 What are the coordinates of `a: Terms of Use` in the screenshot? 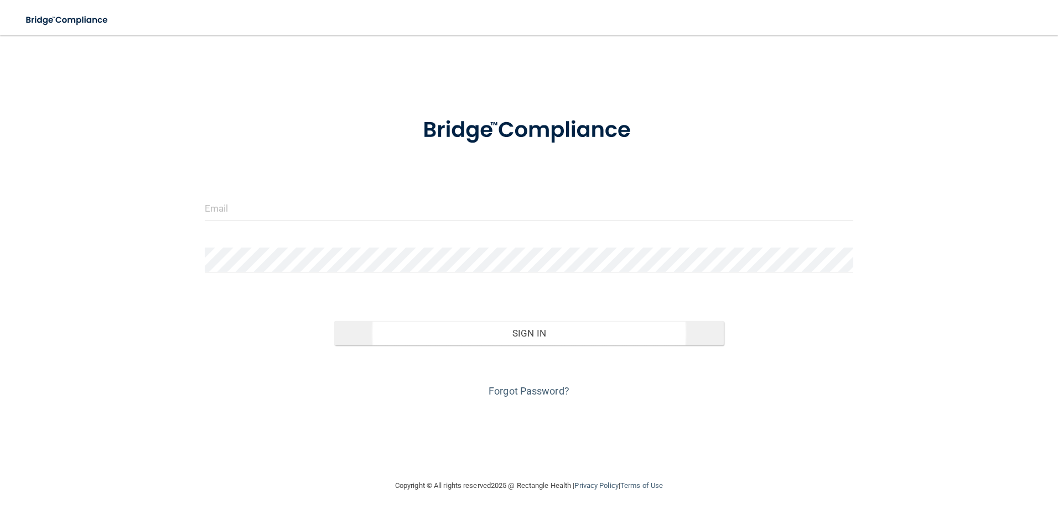 It's located at (641, 486).